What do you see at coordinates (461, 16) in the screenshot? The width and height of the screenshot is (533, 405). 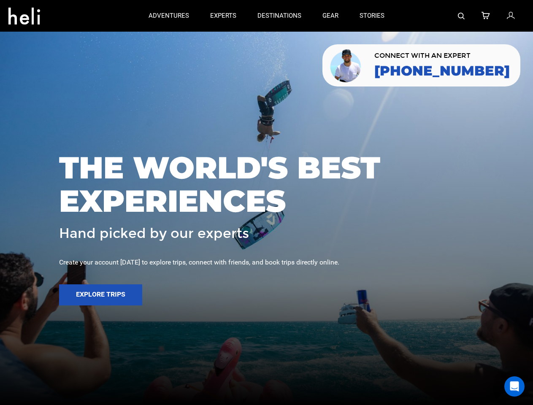 I see `img: search-bar-icon.svg` at bounding box center [461, 16].